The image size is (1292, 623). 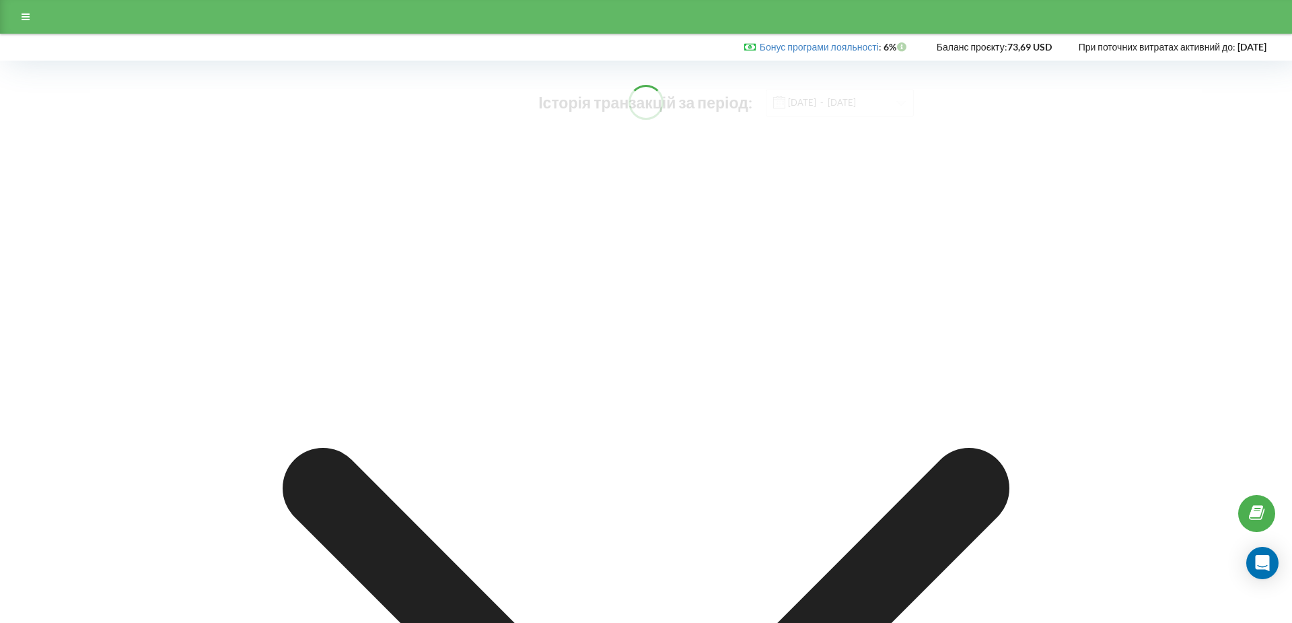 What do you see at coordinates (819, 46) in the screenshot?
I see `a: Бонус програми лояльності` at bounding box center [819, 46].